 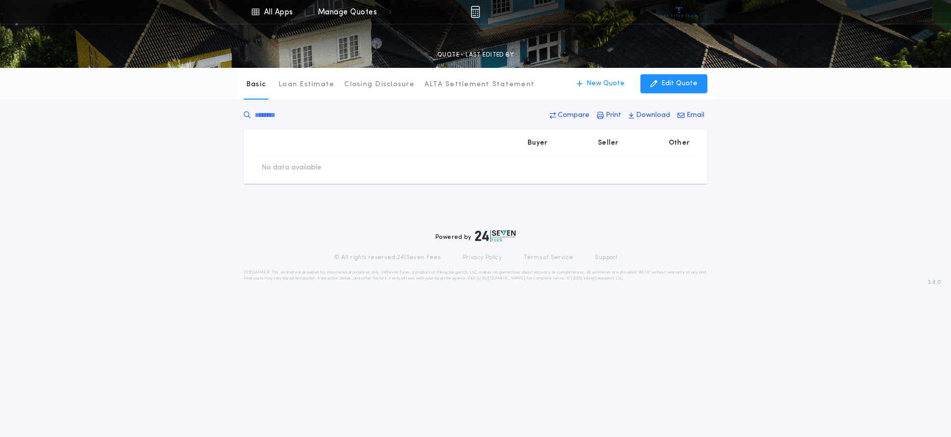 I want to click on button: Edit Quote, so click(x=673, y=84).